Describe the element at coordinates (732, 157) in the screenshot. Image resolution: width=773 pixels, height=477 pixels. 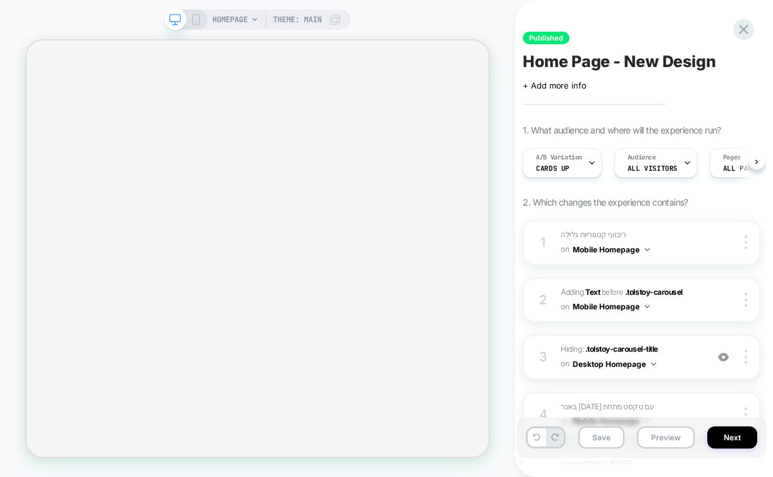
I see `span: Pages` at that location.